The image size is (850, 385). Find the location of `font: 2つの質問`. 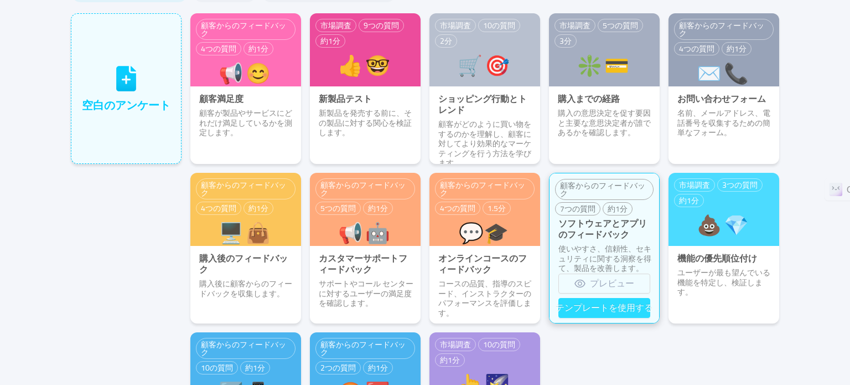

font: 2つの質問 is located at coordinates (338, 367).